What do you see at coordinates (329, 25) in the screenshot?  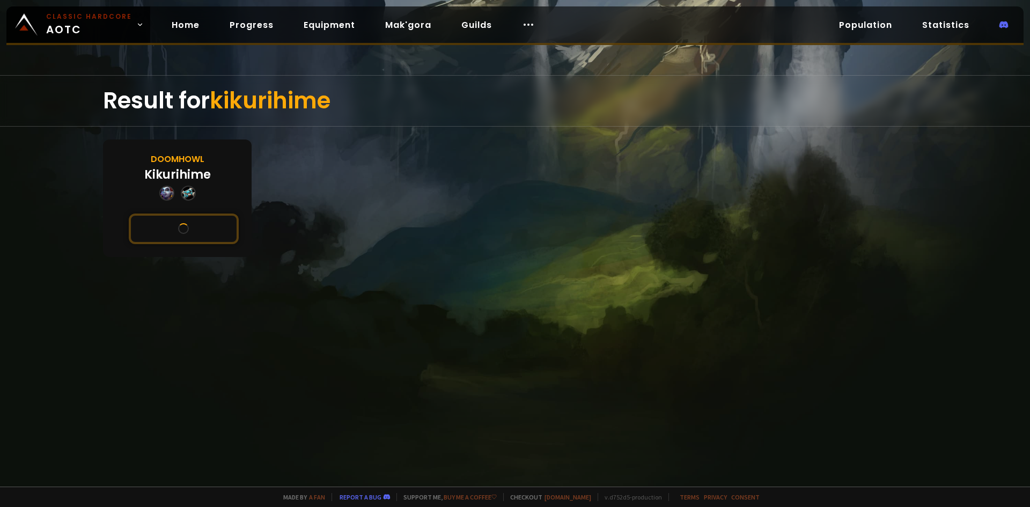 I see `a: Equipment` at bounding box center [329, 25].